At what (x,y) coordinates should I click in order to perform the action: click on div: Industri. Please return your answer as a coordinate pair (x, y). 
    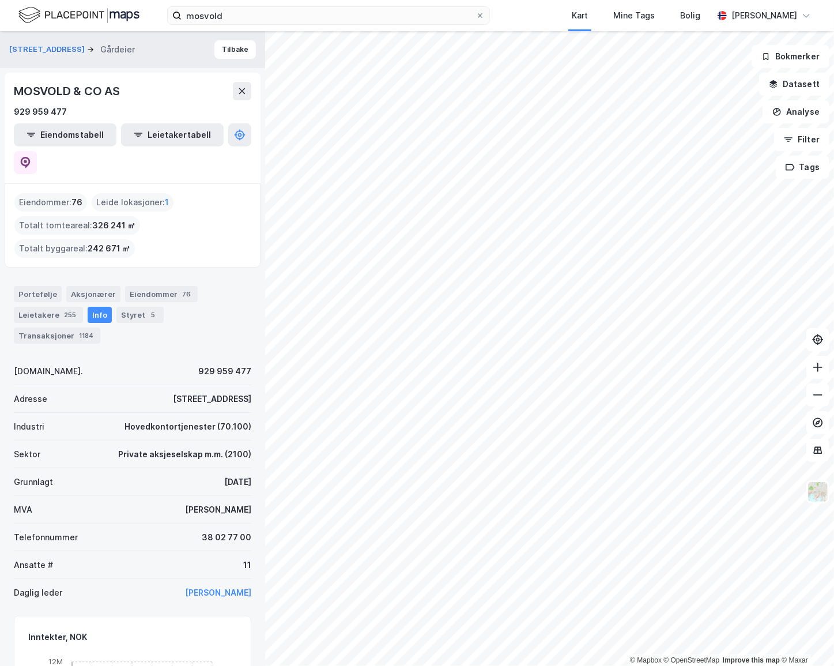
    Looking at the image, I should click on (29, 427).